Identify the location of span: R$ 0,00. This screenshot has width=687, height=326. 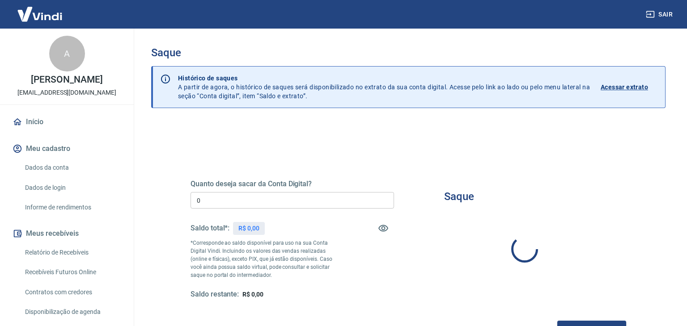
(253, 295).